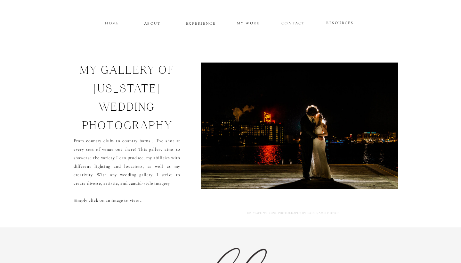  I want to click on a: CONTACT, so click(293, 22).